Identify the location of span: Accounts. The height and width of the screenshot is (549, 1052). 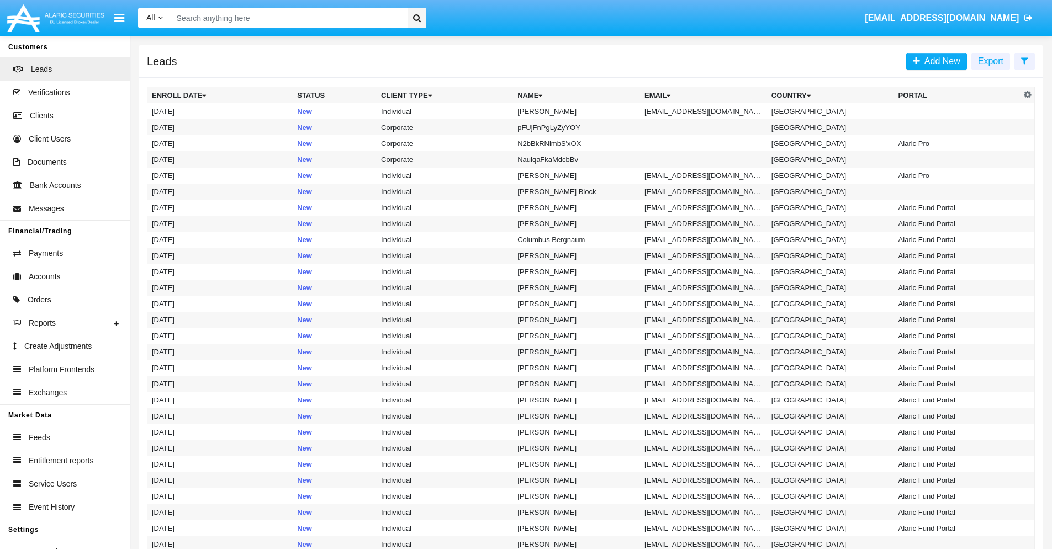
(45, 276).